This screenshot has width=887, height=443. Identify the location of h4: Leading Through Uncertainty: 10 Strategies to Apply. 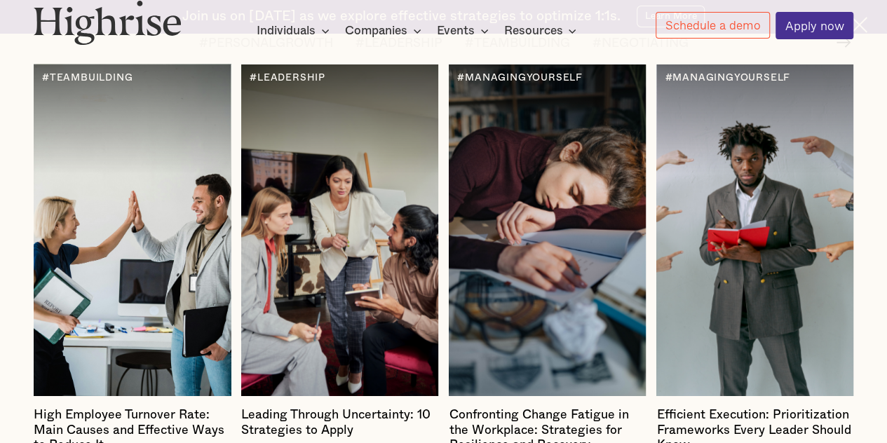
(339, 422).